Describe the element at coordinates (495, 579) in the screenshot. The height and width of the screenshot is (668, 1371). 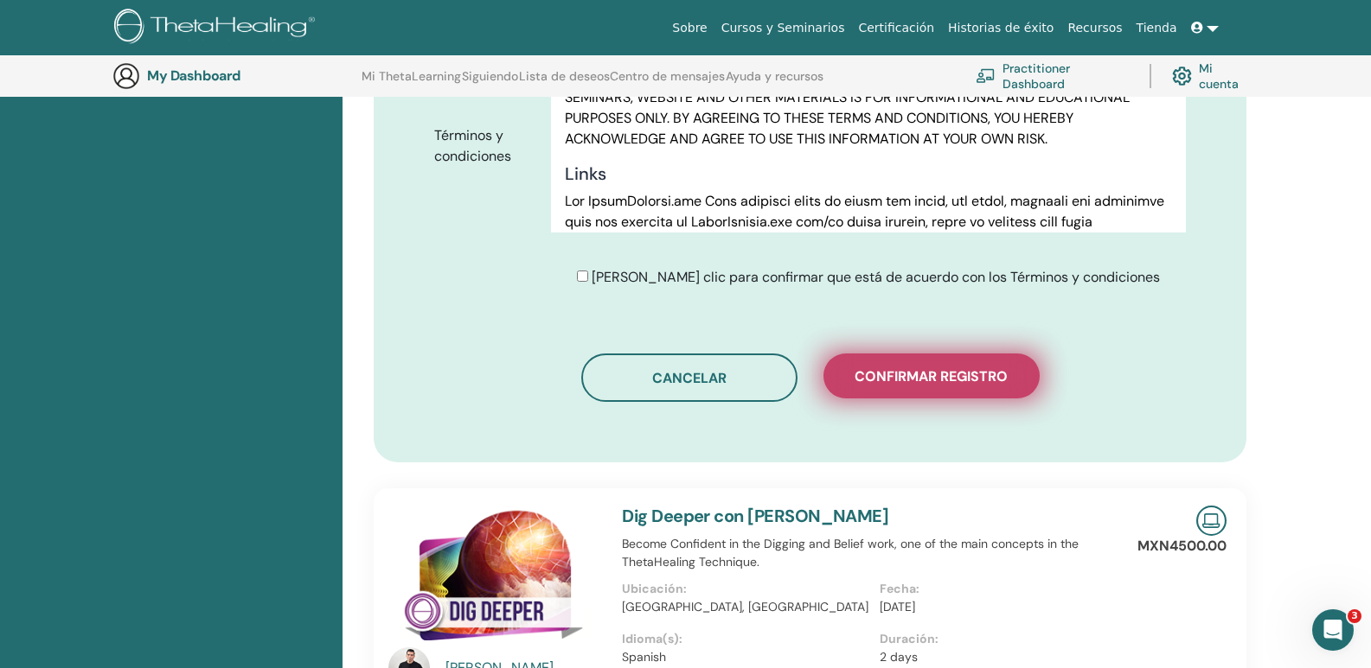
I see `img: Dig Deeper` at that location.